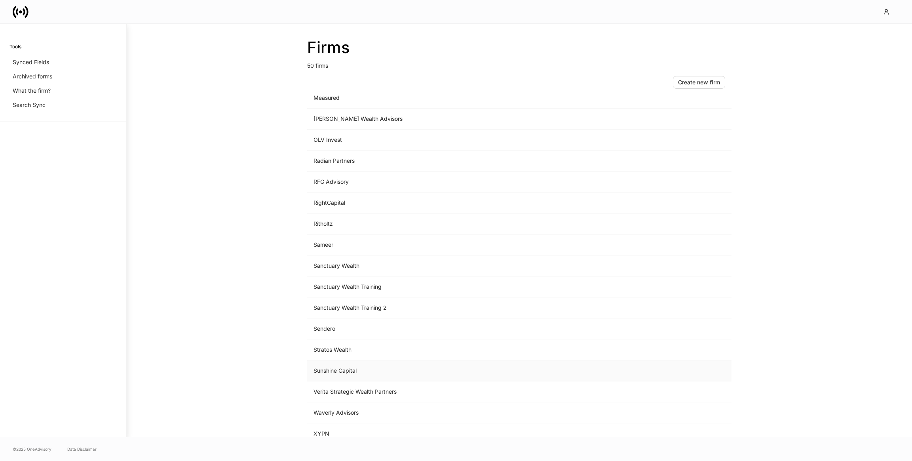 This screenshot has height=461, width=912. What do you see at coordinates (15, 46) in the screenshot?
I see `h6: Tools` at bounding box center [15, 46].